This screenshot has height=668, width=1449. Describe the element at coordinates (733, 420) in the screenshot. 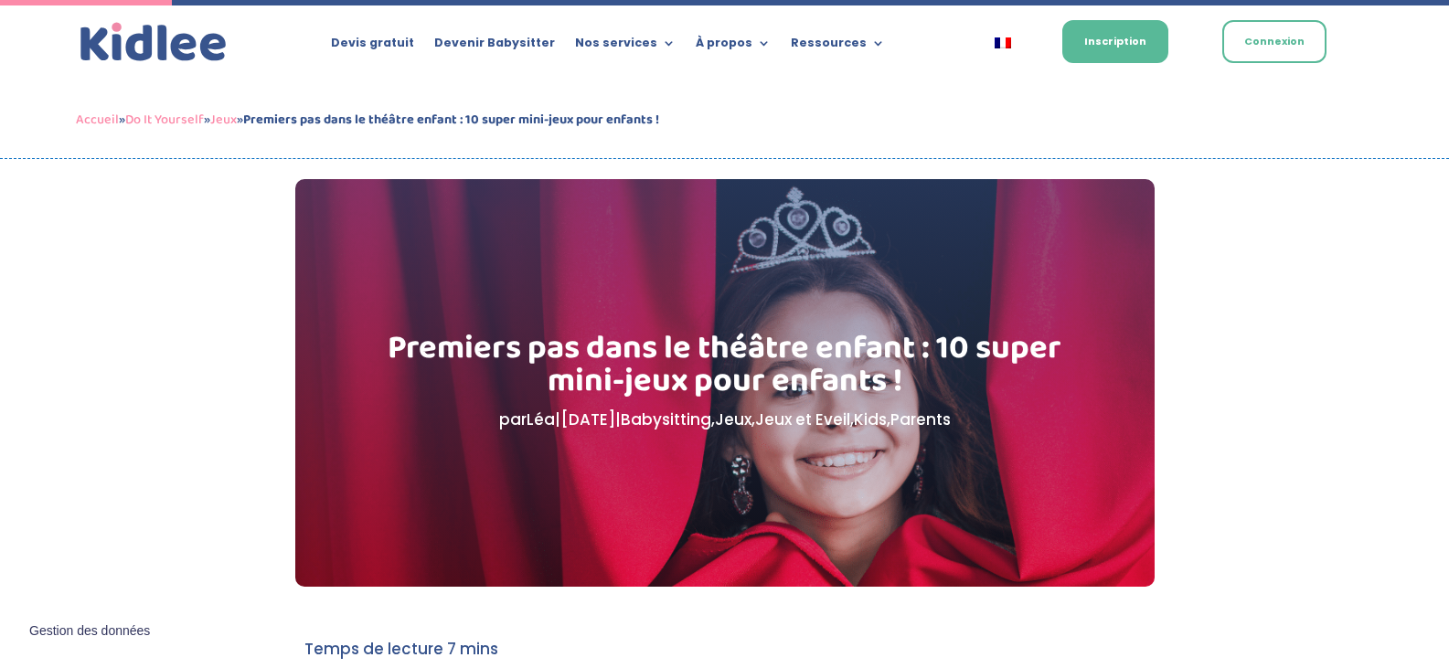

I see `a: Jeux` at that location.